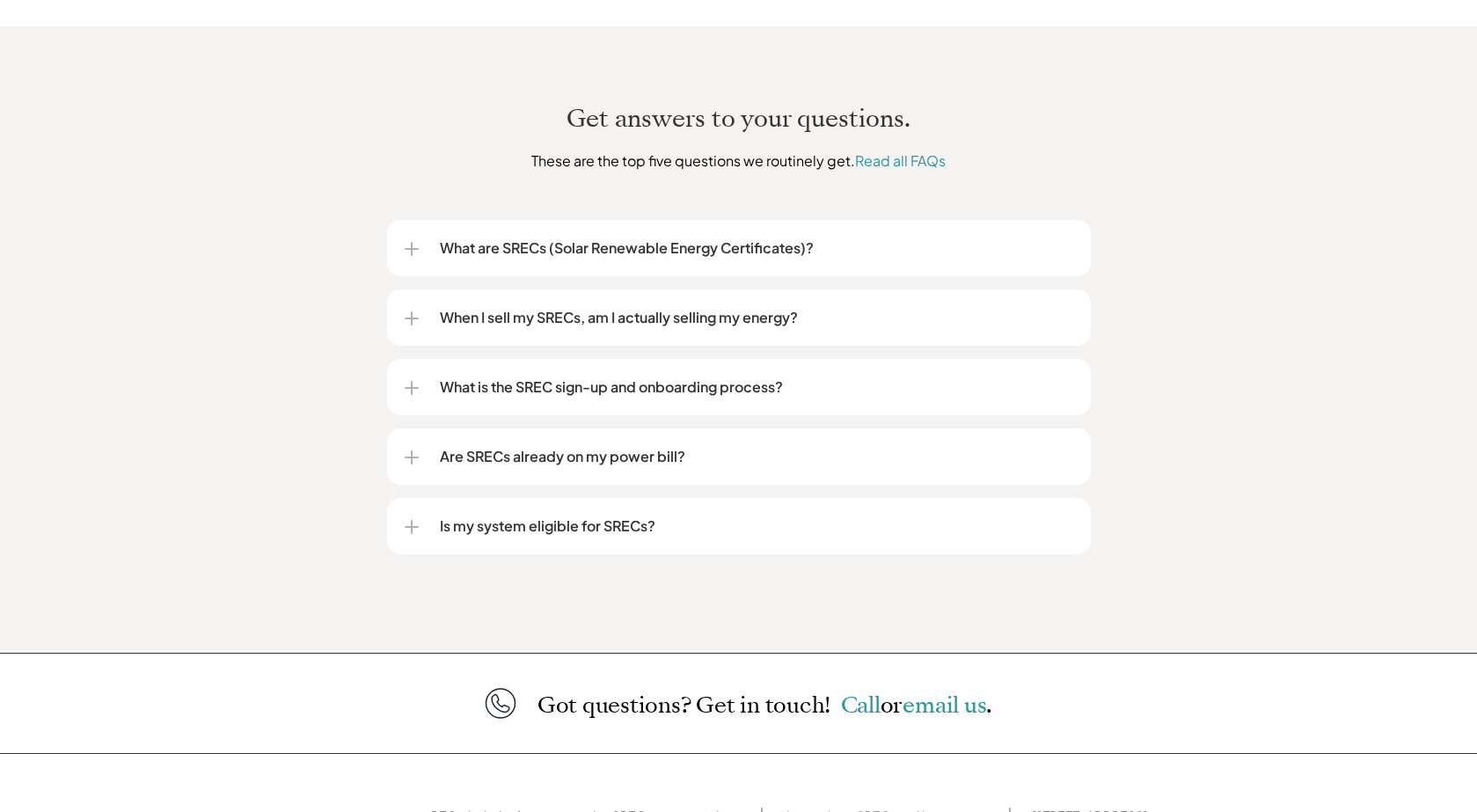  Describe the element at coordinates (944, 705) in the screenshot. I see `a: email us` at that location.